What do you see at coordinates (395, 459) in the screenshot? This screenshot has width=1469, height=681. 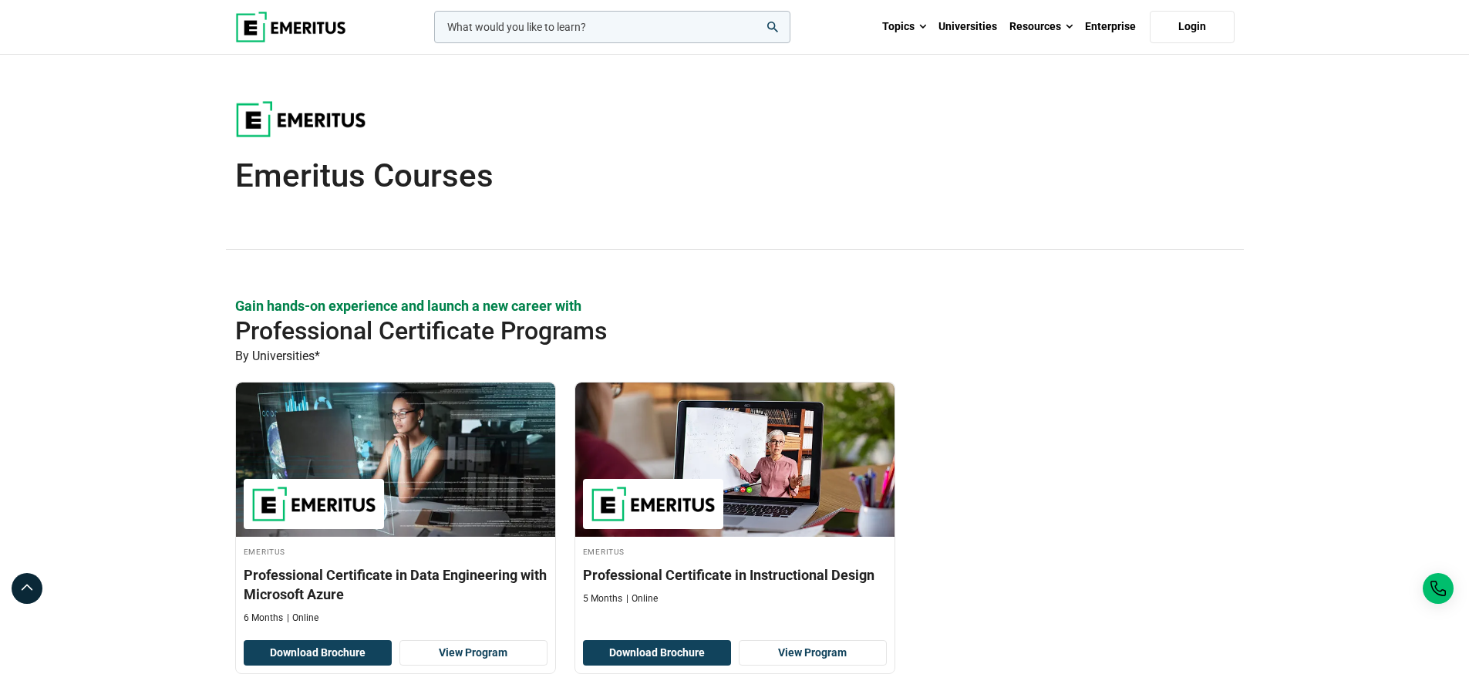 I see `img: Professional Certificate in Data Engineering with Microsoft Azure | Online Data Science and Analy...` at bounding box center [395, 459].